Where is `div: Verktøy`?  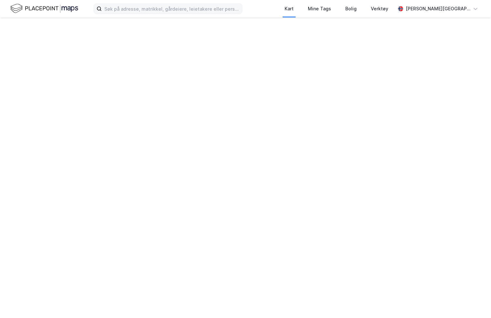
div: Verktøy is located at coordinates (380, 9).